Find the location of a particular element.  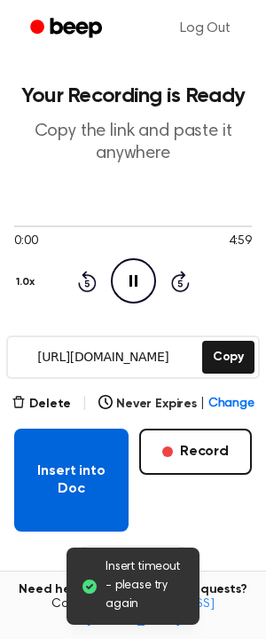

button: Insert into Doc is located at coordinates (71, 480).